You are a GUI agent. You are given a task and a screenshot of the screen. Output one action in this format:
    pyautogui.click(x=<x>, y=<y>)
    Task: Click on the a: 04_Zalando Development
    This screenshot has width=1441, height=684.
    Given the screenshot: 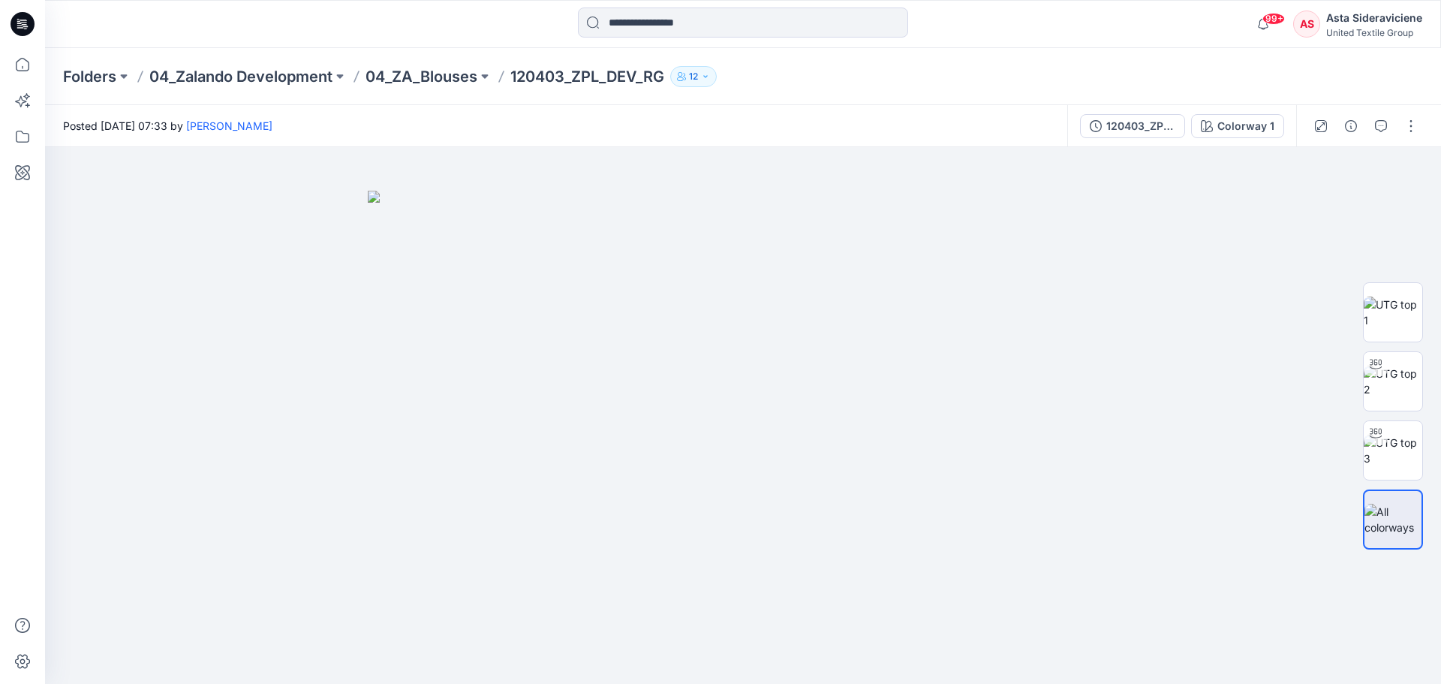 What is the action you would take?
    pyautogui.click(x=241, y=77)
    